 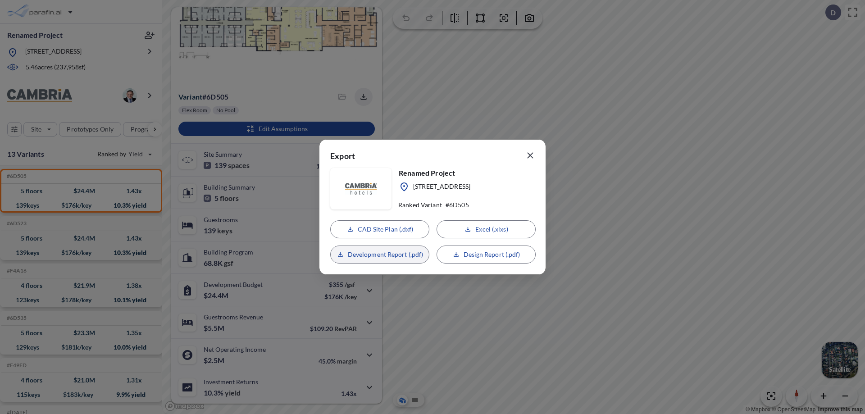 I want to click on img: floorplanBranLogoPlug, so click(x=361, y=188).